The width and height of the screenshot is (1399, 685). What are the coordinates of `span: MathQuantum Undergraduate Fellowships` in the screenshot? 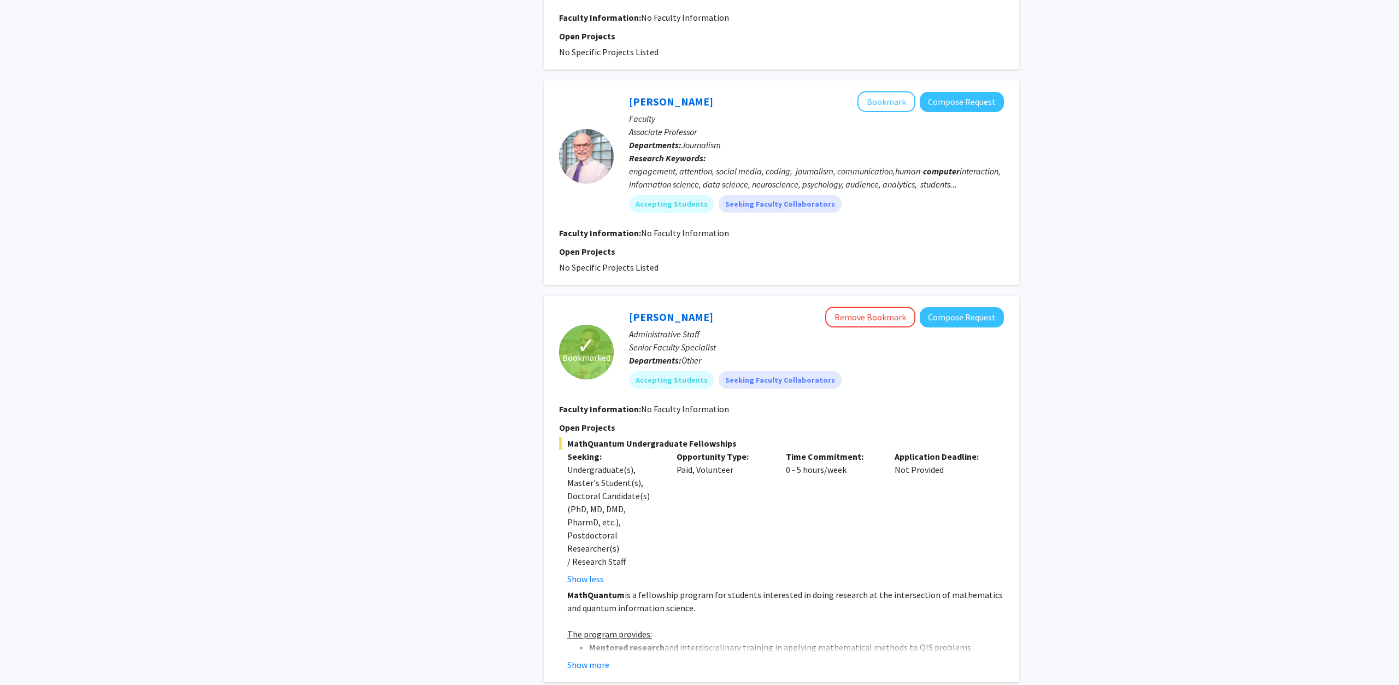 It's located at (781, 443).